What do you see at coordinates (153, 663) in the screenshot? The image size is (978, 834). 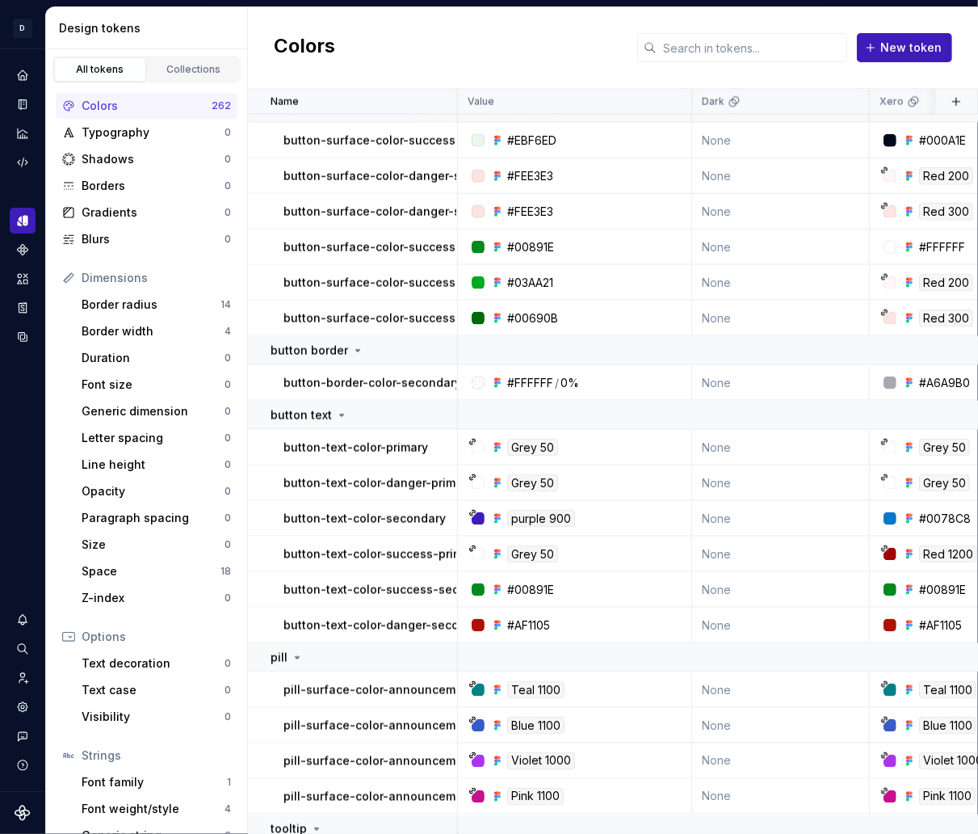 I see `div: Text decoration` at bounding box center [153, 663].